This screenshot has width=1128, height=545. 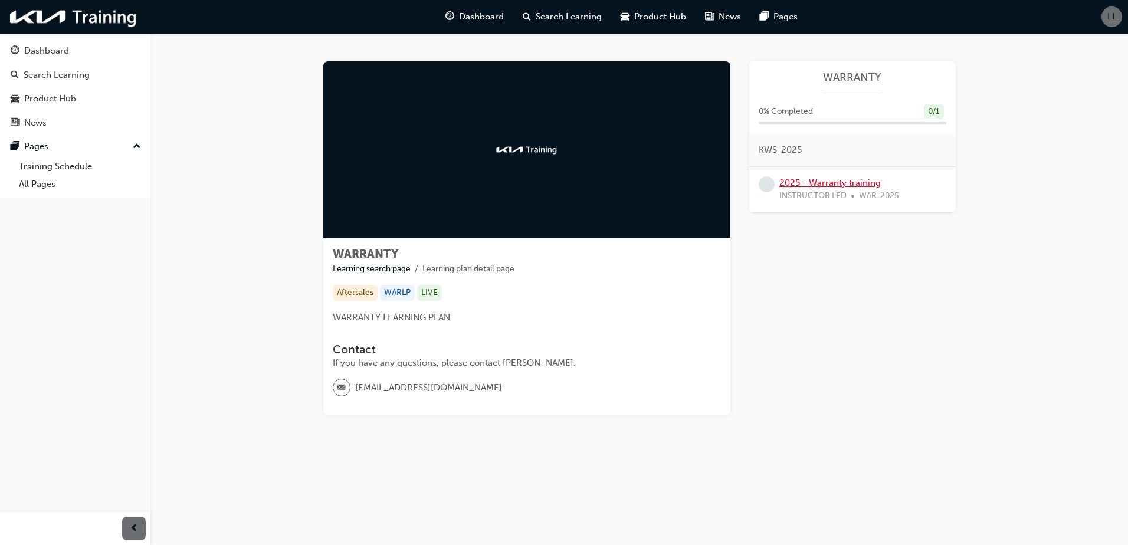 I want to click on a: Product Hub, so click(x=75, y=99).